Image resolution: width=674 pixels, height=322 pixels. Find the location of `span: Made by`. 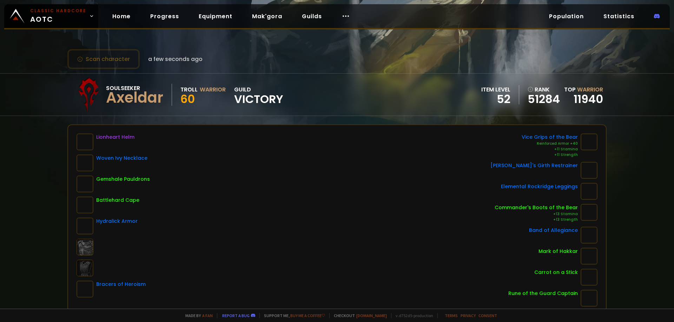

span: Made by is located at coordinates (197, 316).